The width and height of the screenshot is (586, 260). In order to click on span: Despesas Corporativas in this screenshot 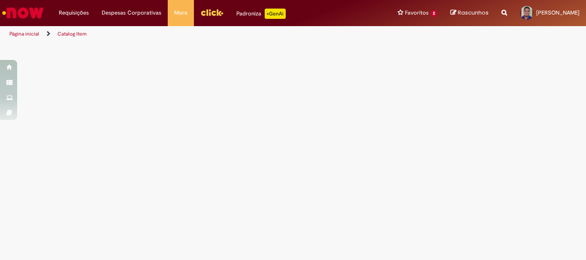, I will do `click(131, 13)`.